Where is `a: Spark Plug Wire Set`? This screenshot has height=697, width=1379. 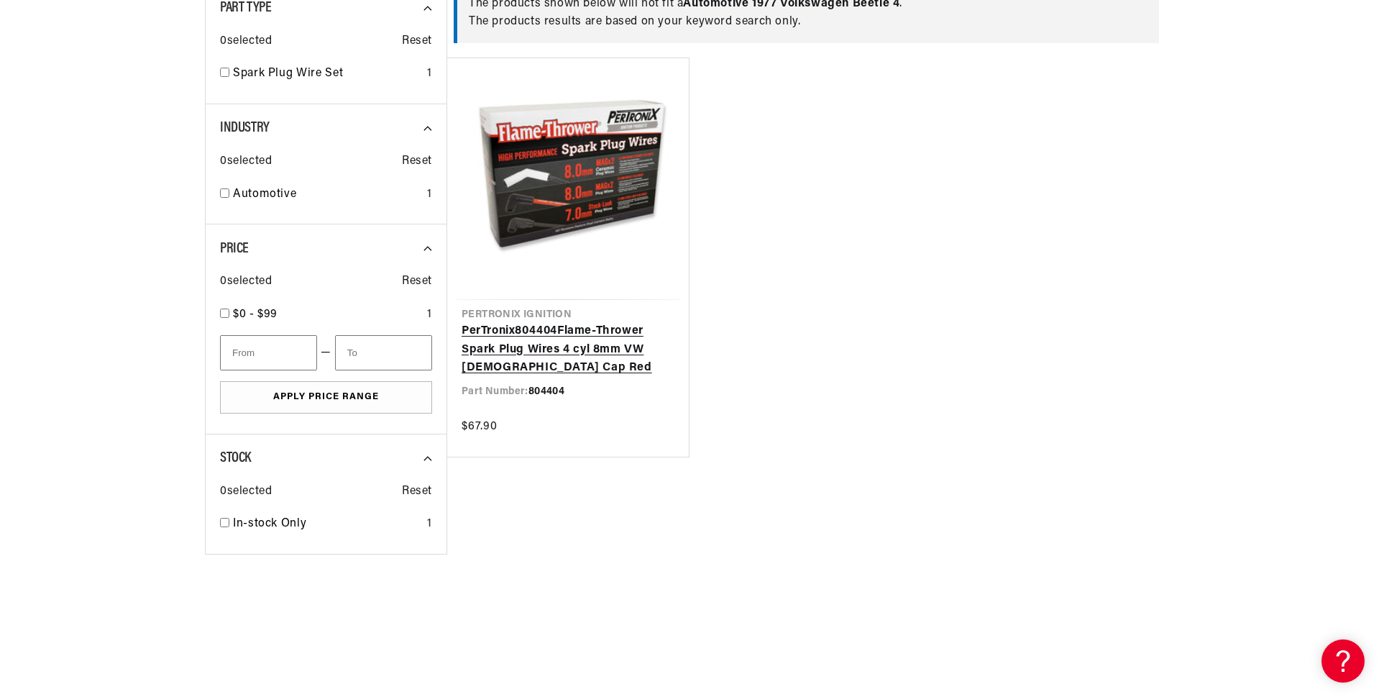
a: Spark Plug Wire Set is located at coordinates (327, 74).